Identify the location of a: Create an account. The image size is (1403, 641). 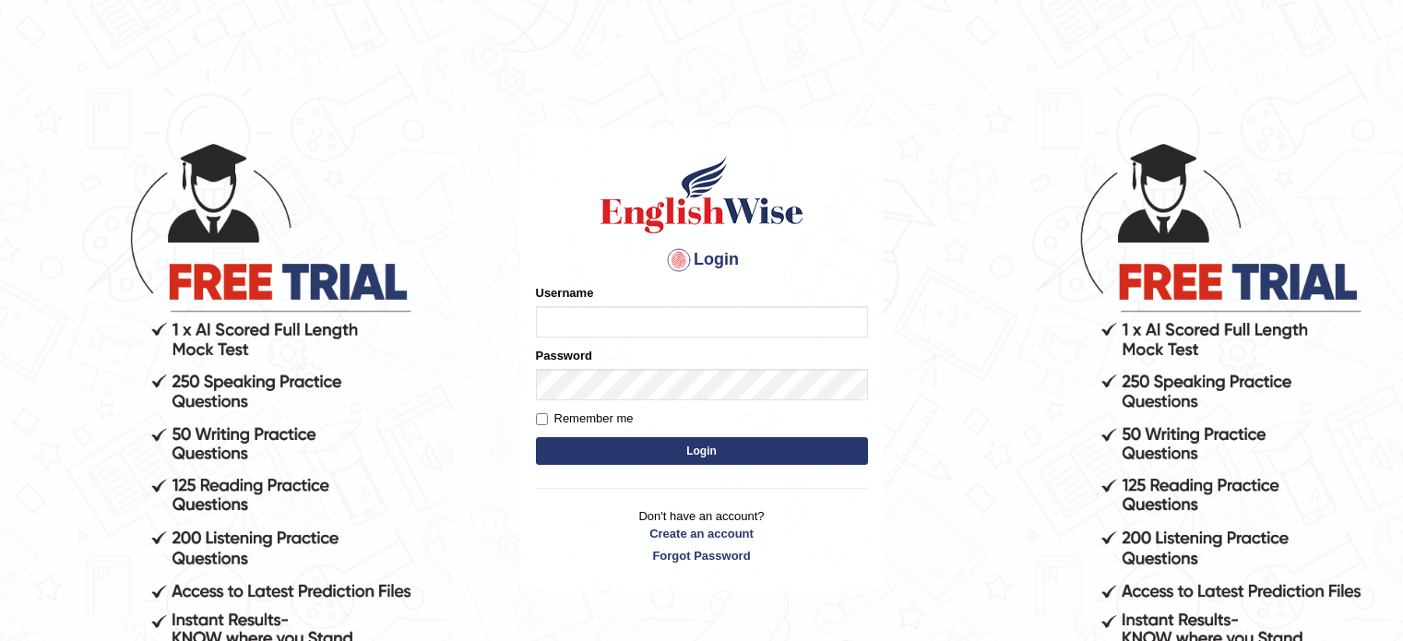
(702, 533).